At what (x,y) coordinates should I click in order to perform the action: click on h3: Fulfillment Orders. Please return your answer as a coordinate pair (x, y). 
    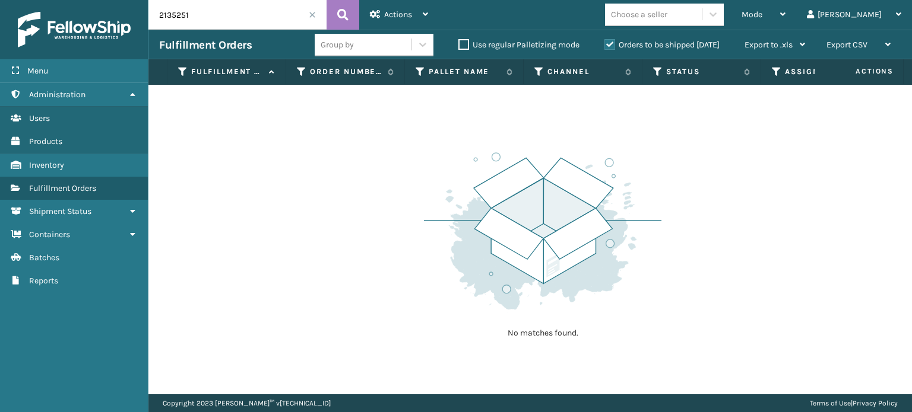
    Looking at the image, I should click on (205, 45).